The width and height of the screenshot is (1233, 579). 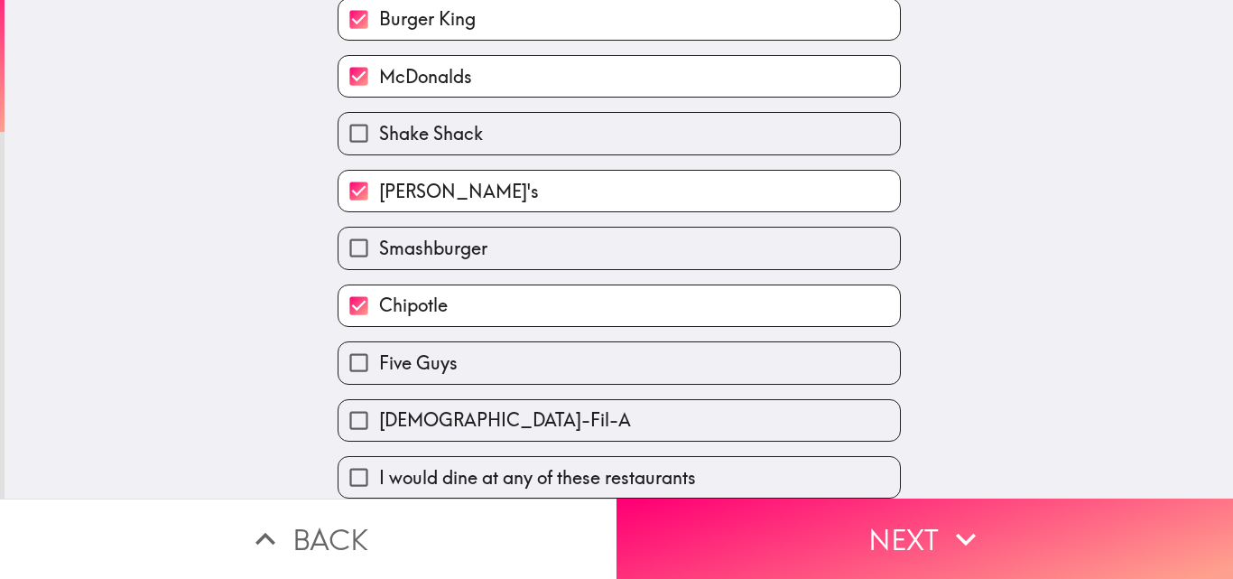 What do you see at coordinates (425, 77) in the screenshot?
I see `span: McDonalds` at bounding box center [425, 77].